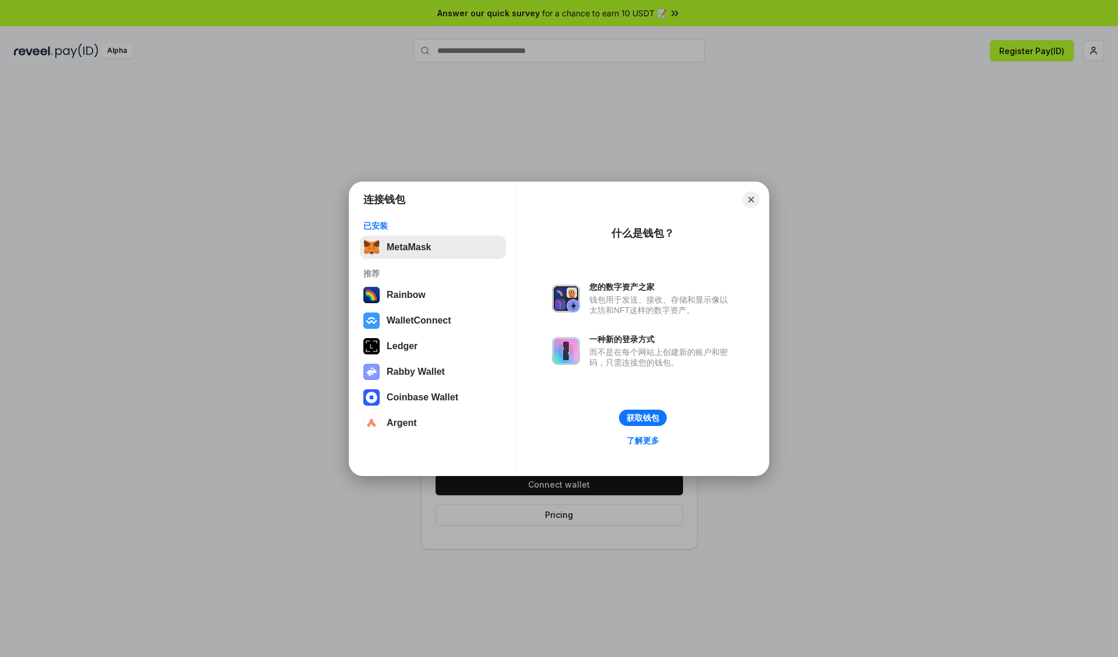 This screenshot has height=657, width=1118. Describe the element at coordinates (433, 398) in the screenshot. I see `button: Coinbase Wallet` at that location.